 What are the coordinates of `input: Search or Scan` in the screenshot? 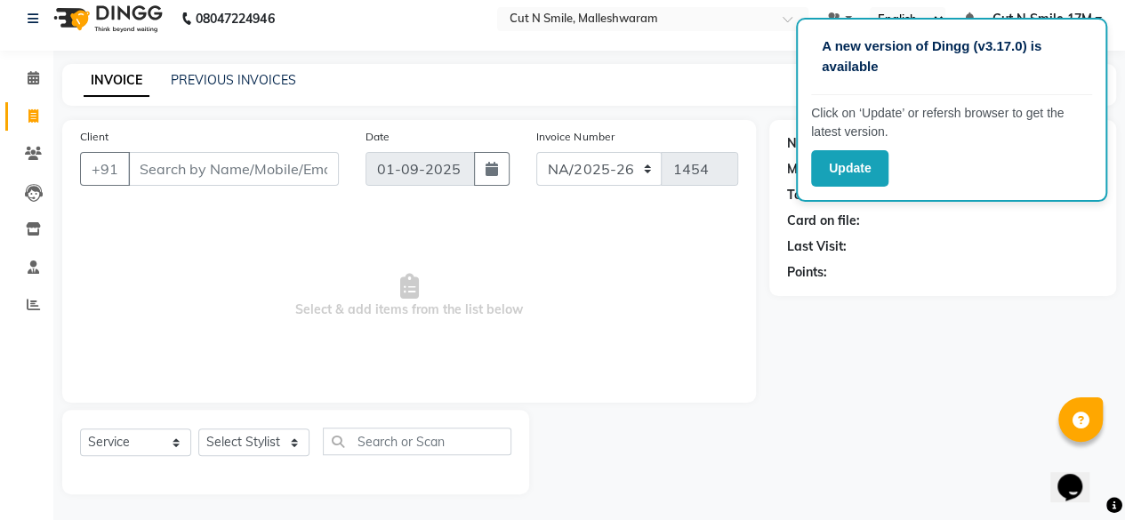 It's located at (417, 441).